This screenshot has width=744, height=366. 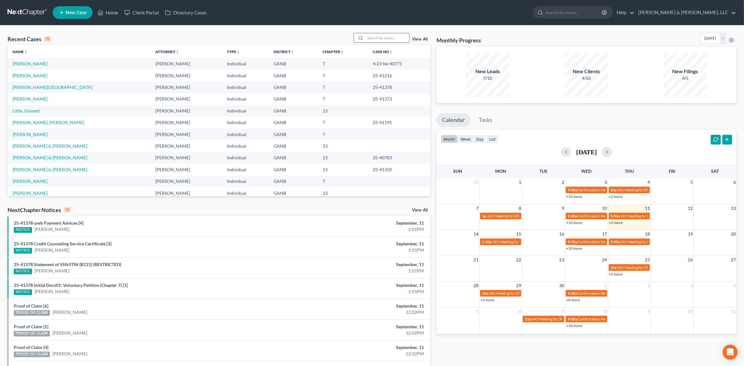 What do you see at coordinates (358, 354) in the screenshot?
I see `div: 12:02PM` at bounding box center [358, 354].